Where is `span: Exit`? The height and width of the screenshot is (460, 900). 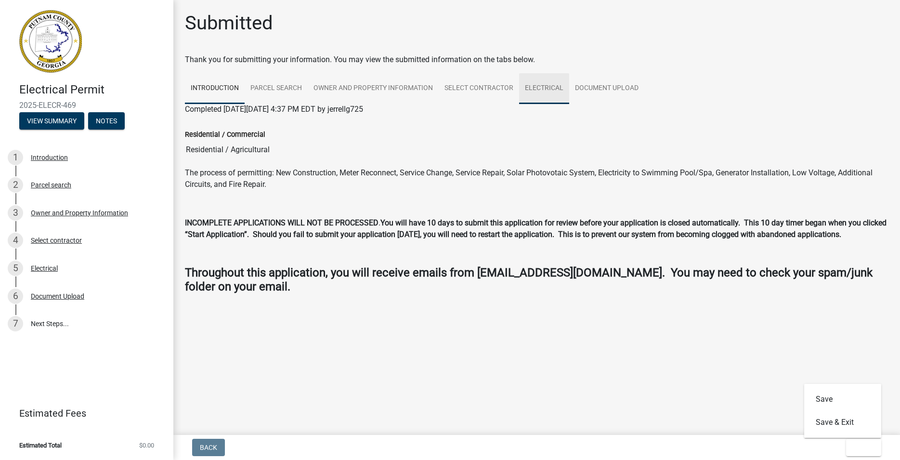 span: Exit is located at coordinates (861, 448).